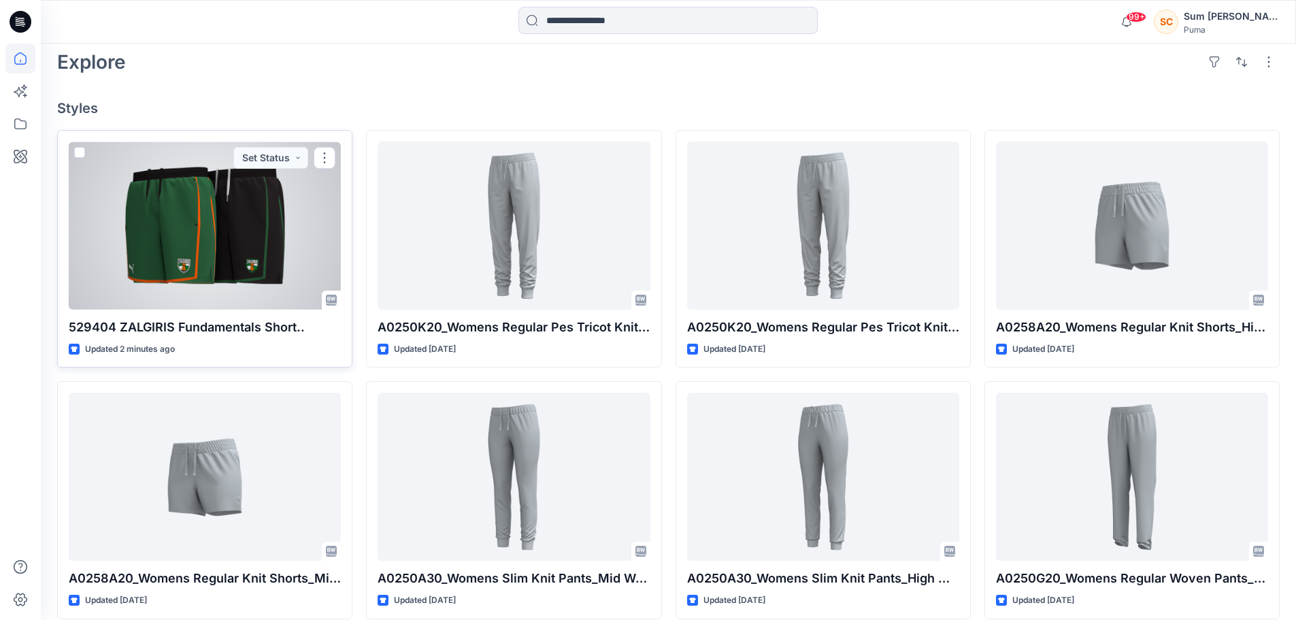  I want to click on h4: Styles, so click(668, 108).